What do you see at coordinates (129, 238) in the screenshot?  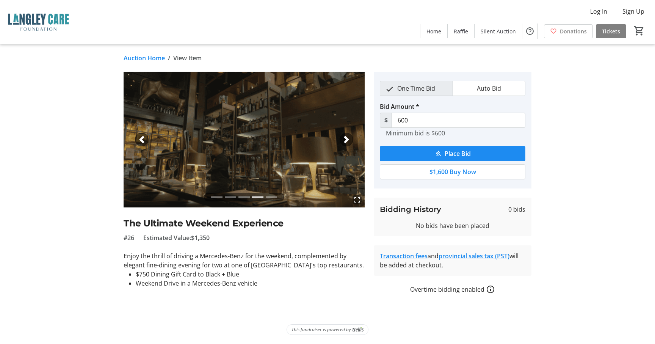 I see `span: #26` at bounding box center [129, 238].